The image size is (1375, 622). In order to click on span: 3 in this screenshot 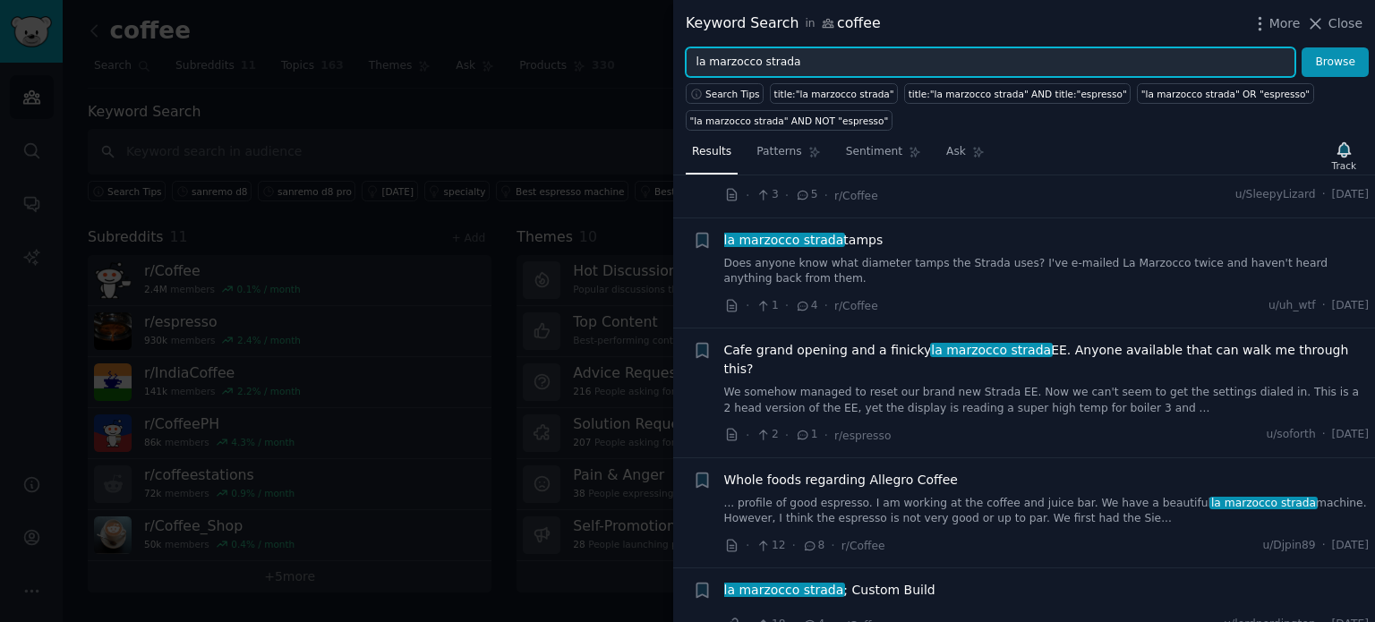, I will do `click(766, 195)`.